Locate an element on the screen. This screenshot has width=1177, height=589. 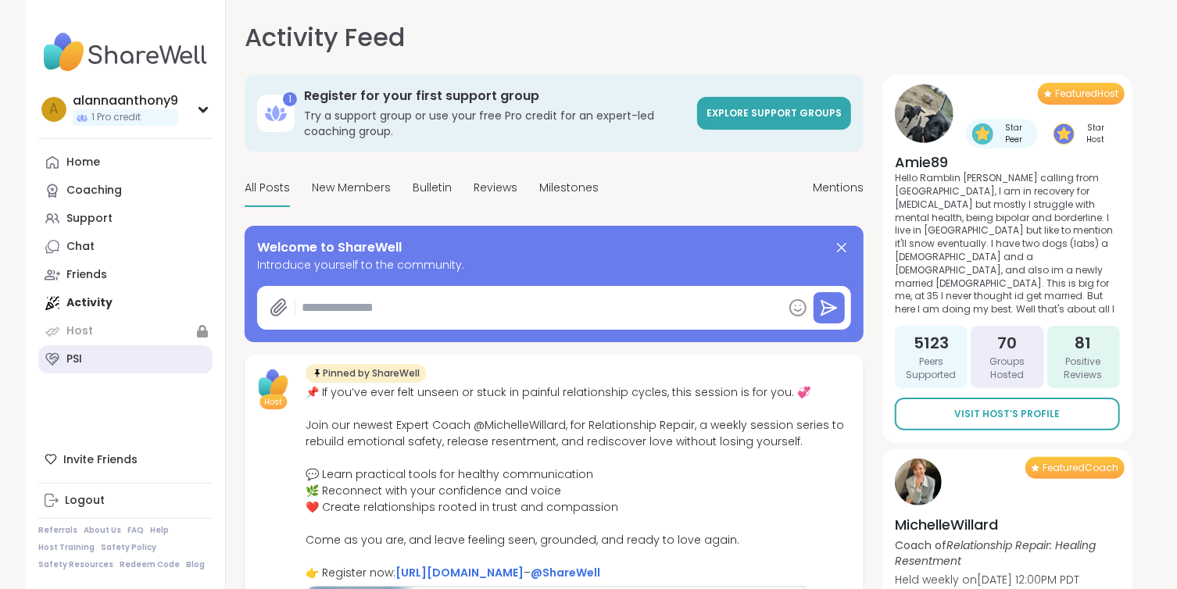
h4: Amie89 is located at coordinates (1008, 162).